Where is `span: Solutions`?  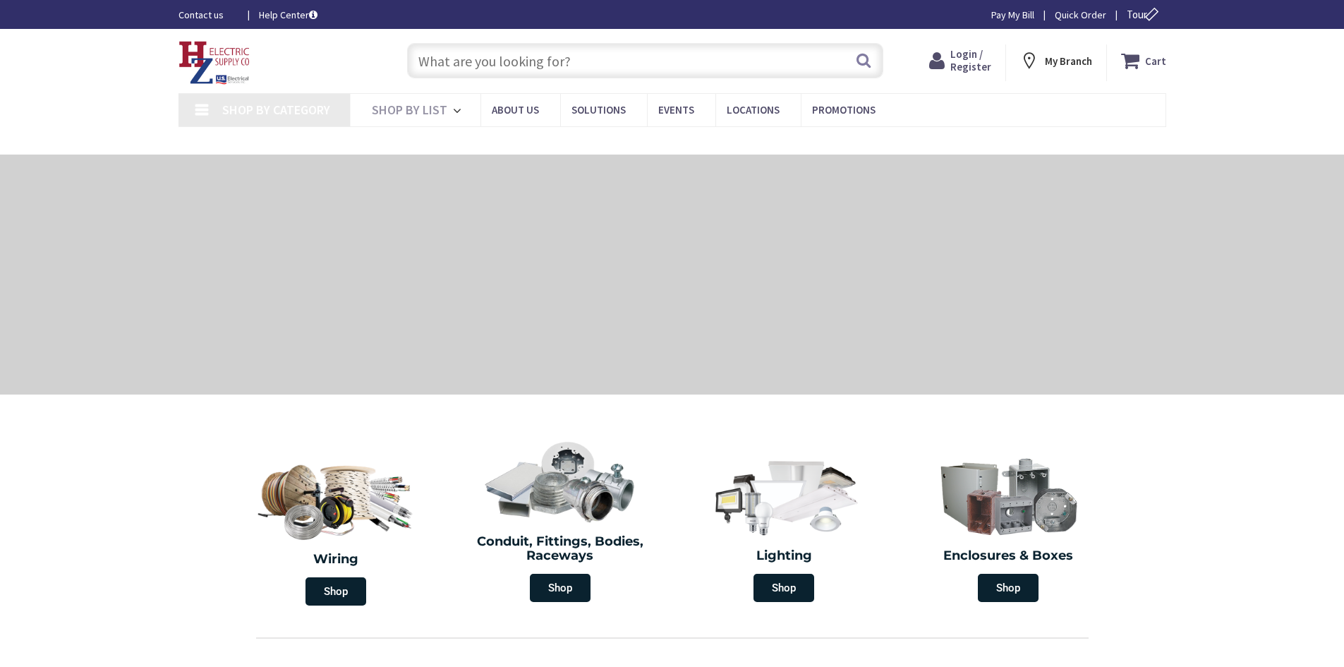
span: Solutions is located at coordinates (598, 109).